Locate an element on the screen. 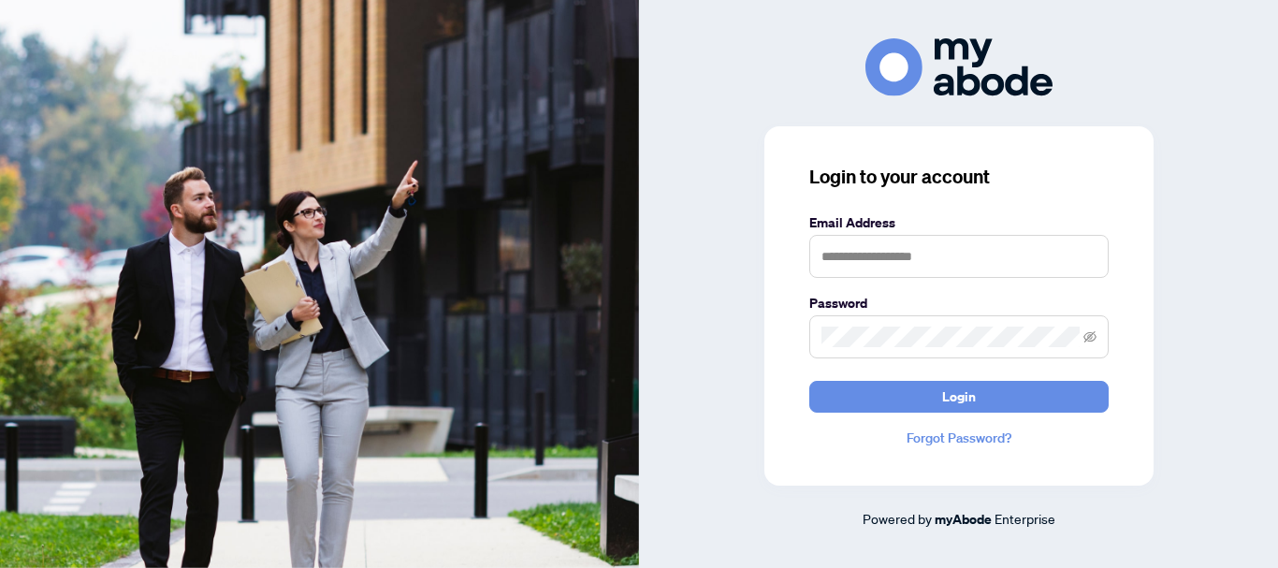 This screenshot has width=1278, height=568. h3: Login to your account is located at coordinates (959, 177).